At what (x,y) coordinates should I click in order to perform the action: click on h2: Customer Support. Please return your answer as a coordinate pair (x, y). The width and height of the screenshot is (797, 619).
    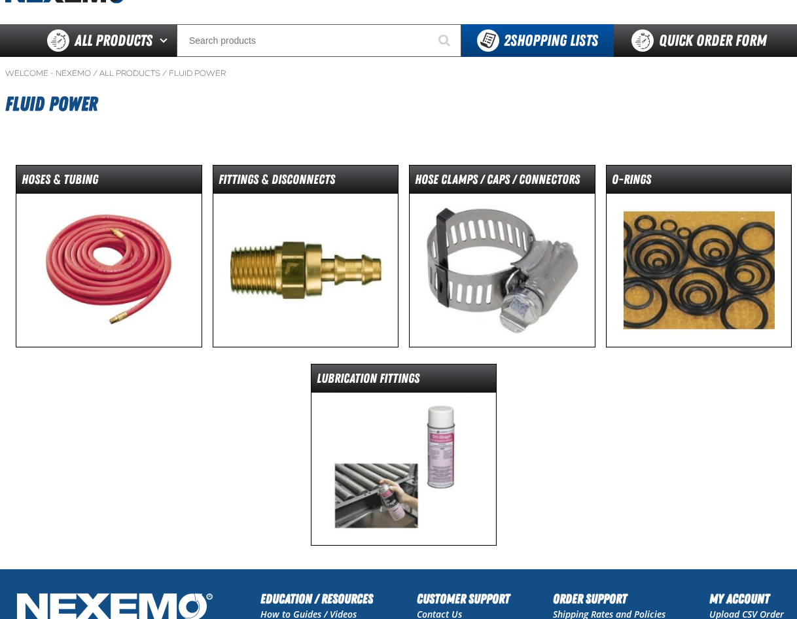
    Looking at the image, I should click on (463, 599).